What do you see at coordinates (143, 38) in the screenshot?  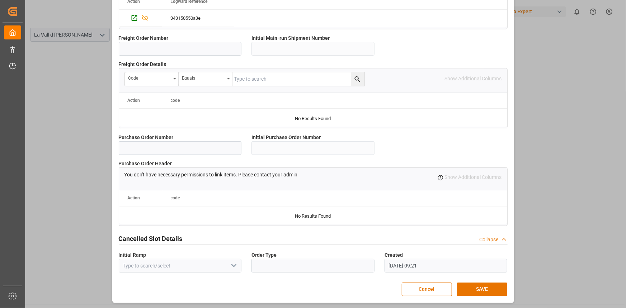 I see `span: Freight Order Number` at bounding box center [143, 38].